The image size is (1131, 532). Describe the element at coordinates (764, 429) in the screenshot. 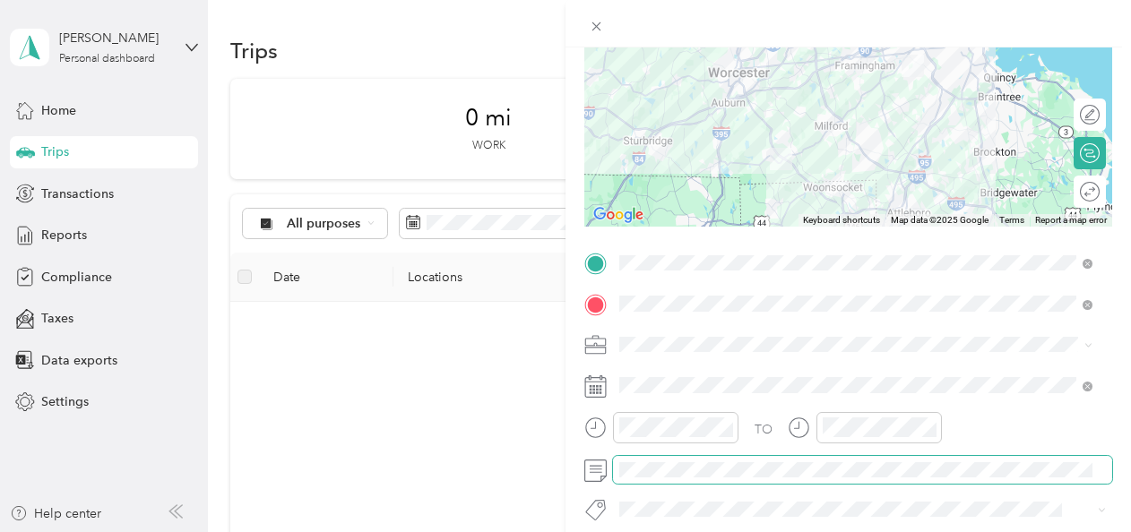

I see `div: TO` at that location.